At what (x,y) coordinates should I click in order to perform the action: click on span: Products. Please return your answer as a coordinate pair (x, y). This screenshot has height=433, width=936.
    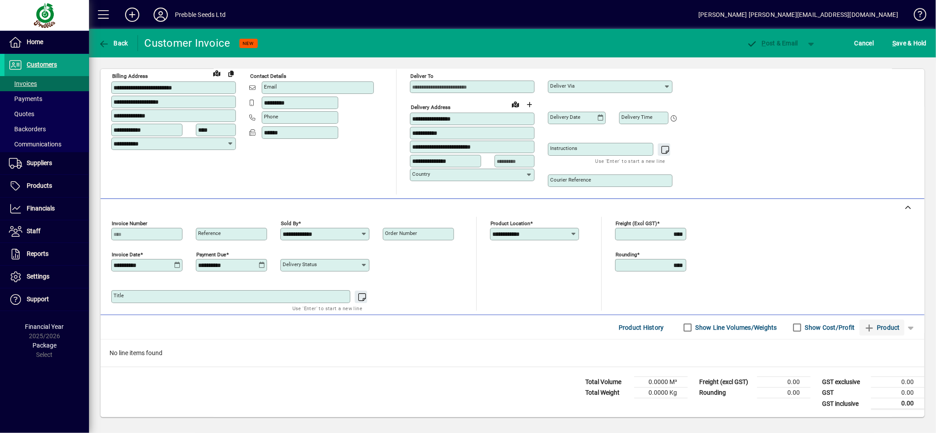
    Looking at the image, I should click on (39, 186).